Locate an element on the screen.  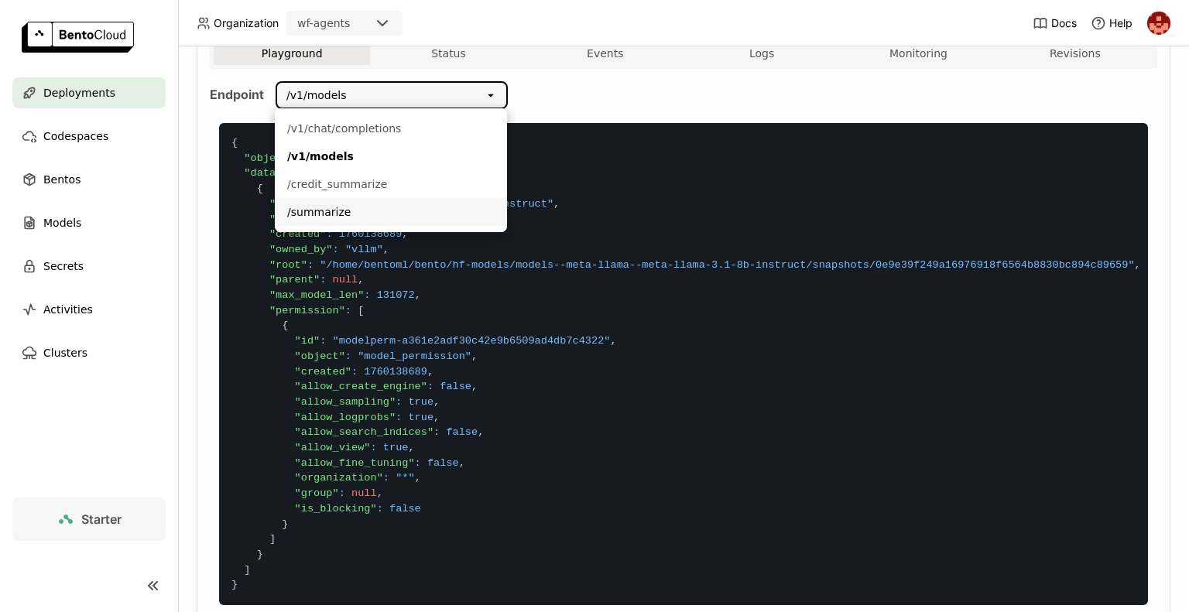
span: "max_model_len" is located at coordinates (317, 295).